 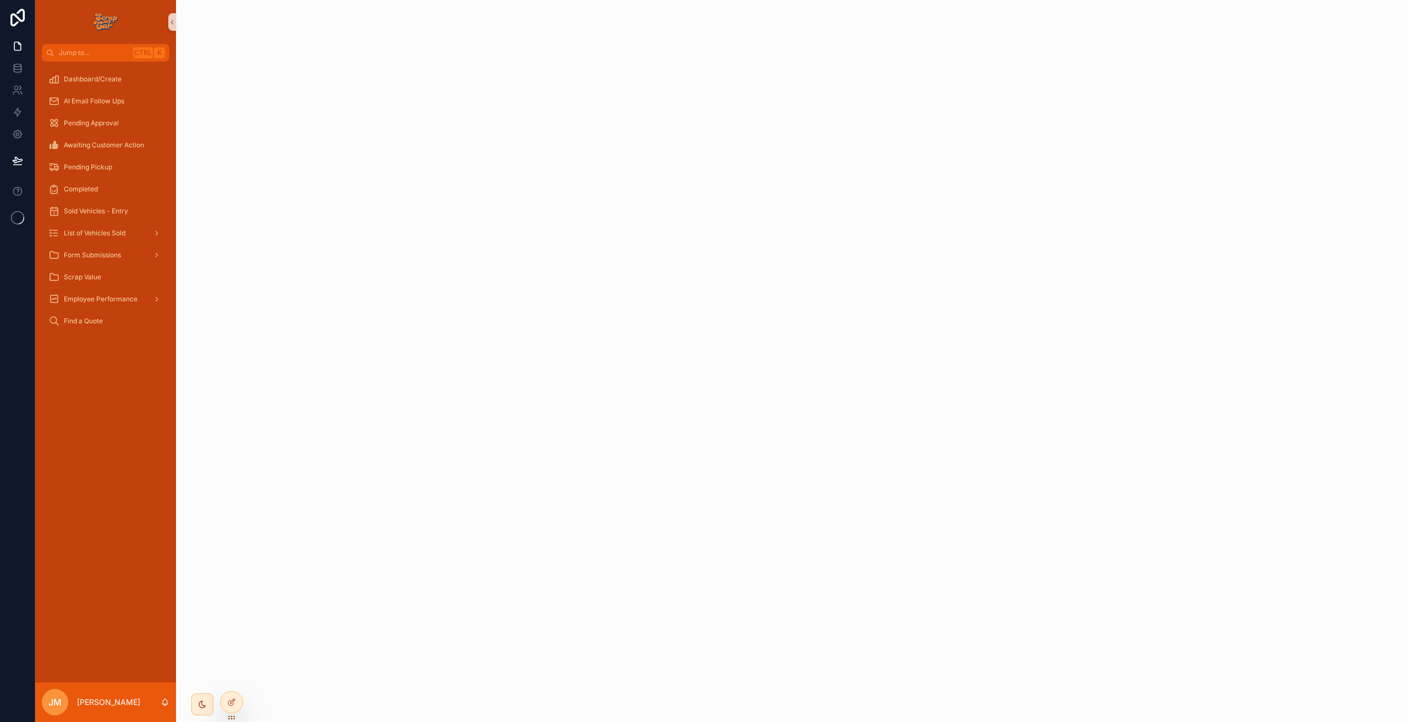 What do you see at coordinates (159, 53) in the screenshot?
I see `span: K` at bounding box center [159, 53].